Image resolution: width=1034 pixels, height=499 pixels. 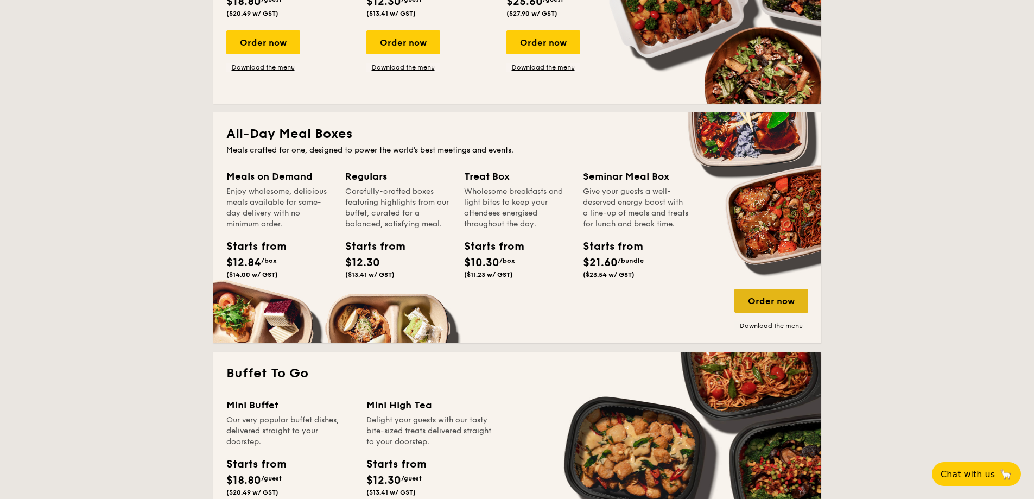 I want to click on h2: Buffet To Go, so click(x=517, y=373).